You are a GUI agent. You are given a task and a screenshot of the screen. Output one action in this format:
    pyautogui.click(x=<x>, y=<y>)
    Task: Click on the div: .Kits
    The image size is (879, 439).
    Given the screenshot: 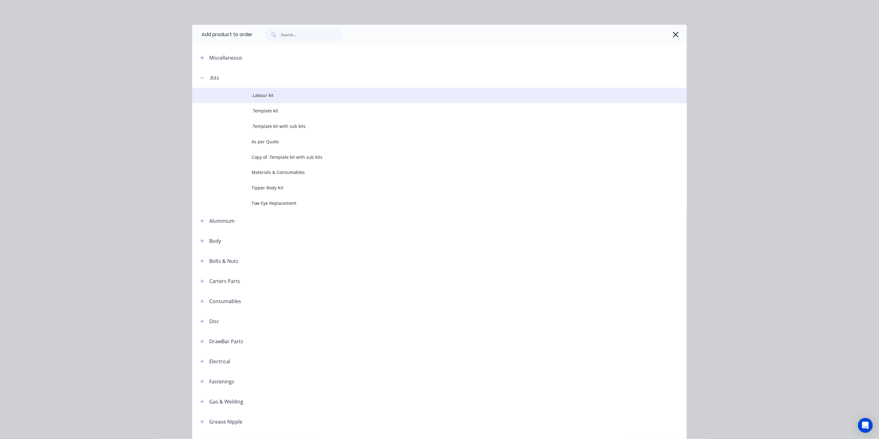 What is the action you would take?
    pyautogui.click(x=214, y=78)
    